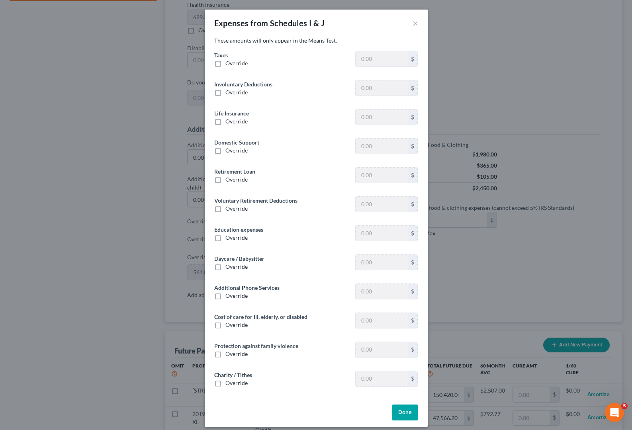  What do you see at coordinates (256, 346) in the screenshot?
I see `label: Protection against family violence` at bounding box center [256, 346].